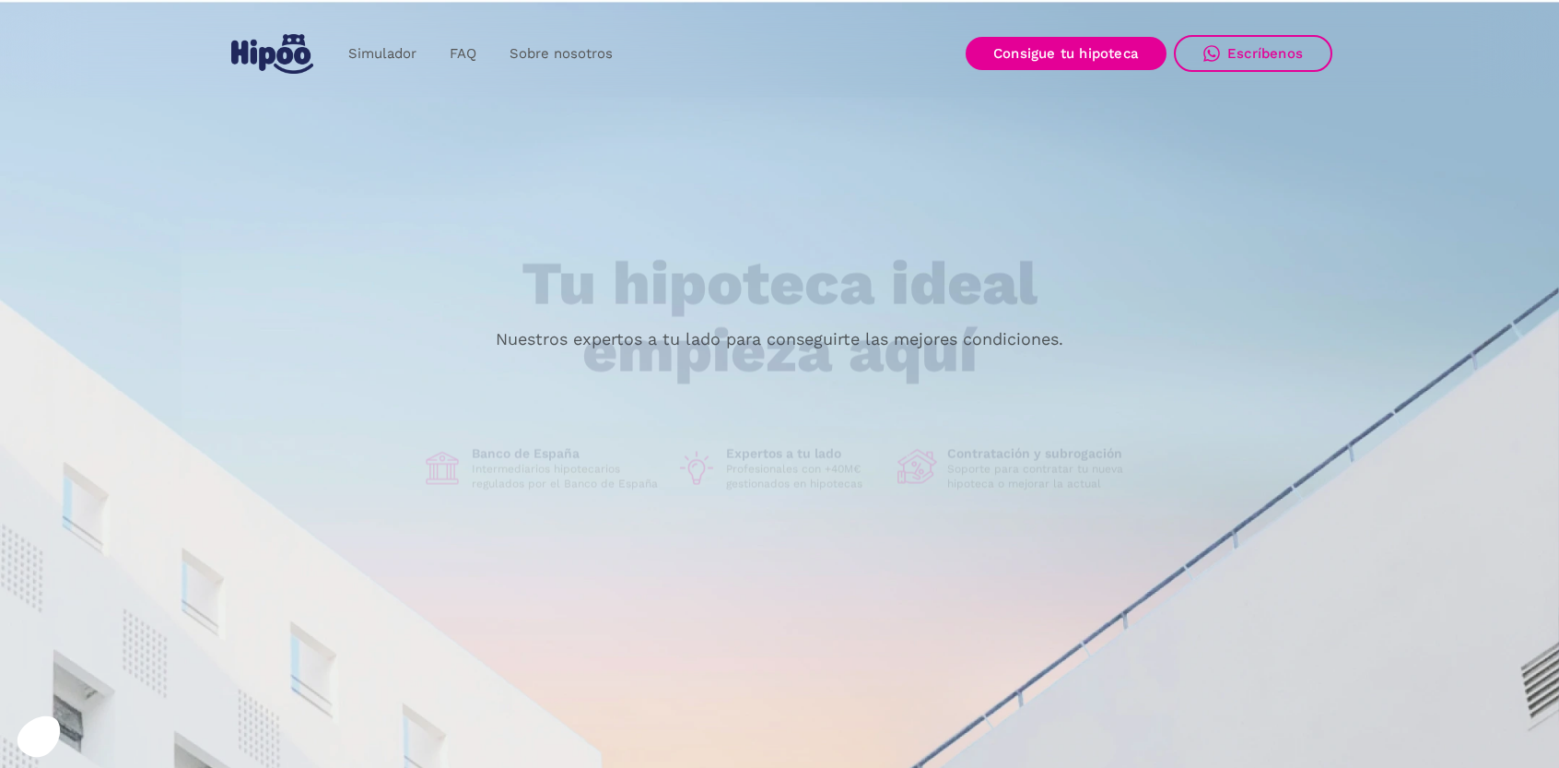 The width and height of the screenshot is (1559, 768). What do you see at coordinates (382, 53) in the screenshot?
I see `a: Simulador` at bounding box center [382, 53].